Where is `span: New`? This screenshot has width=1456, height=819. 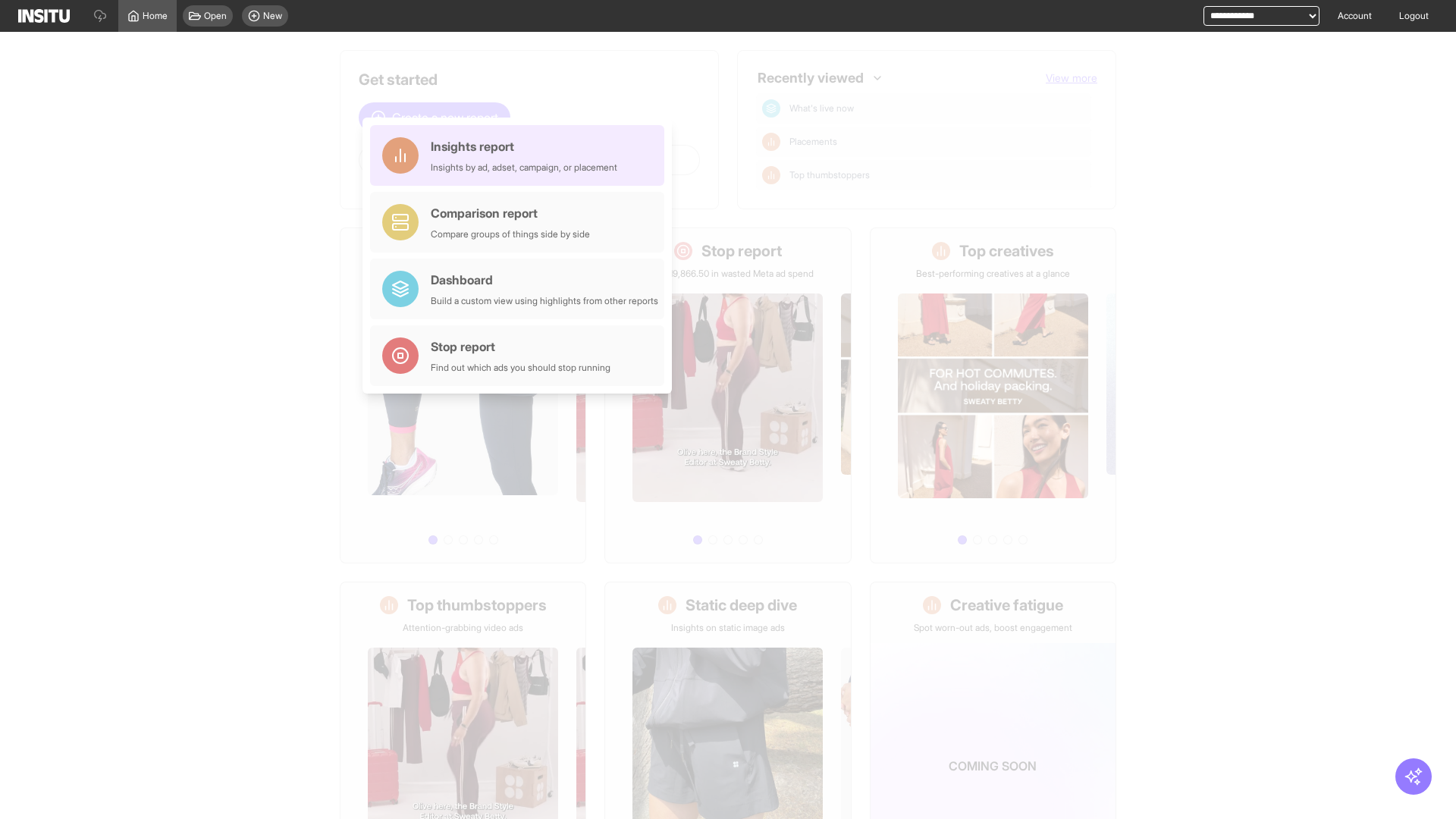
span: New is located at coordinates (272, 16).